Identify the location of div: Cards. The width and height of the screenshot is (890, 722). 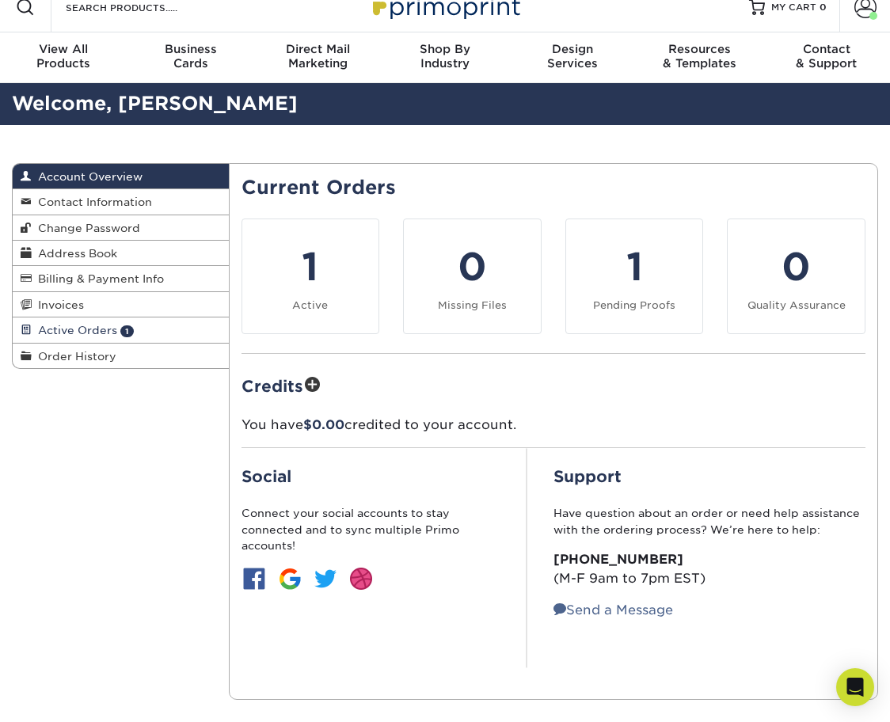
(191, 56).